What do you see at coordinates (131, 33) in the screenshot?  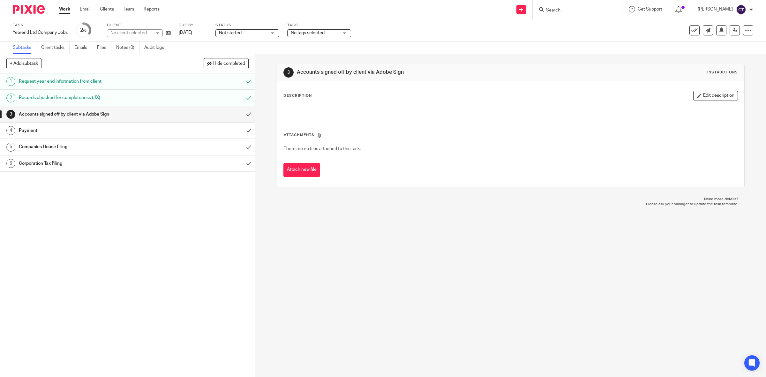 I see `div: No client selected` at bounding box center [131, 33].